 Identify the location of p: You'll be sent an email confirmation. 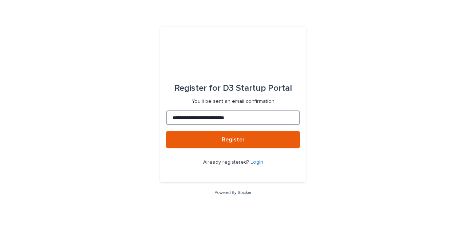
(233, 101).